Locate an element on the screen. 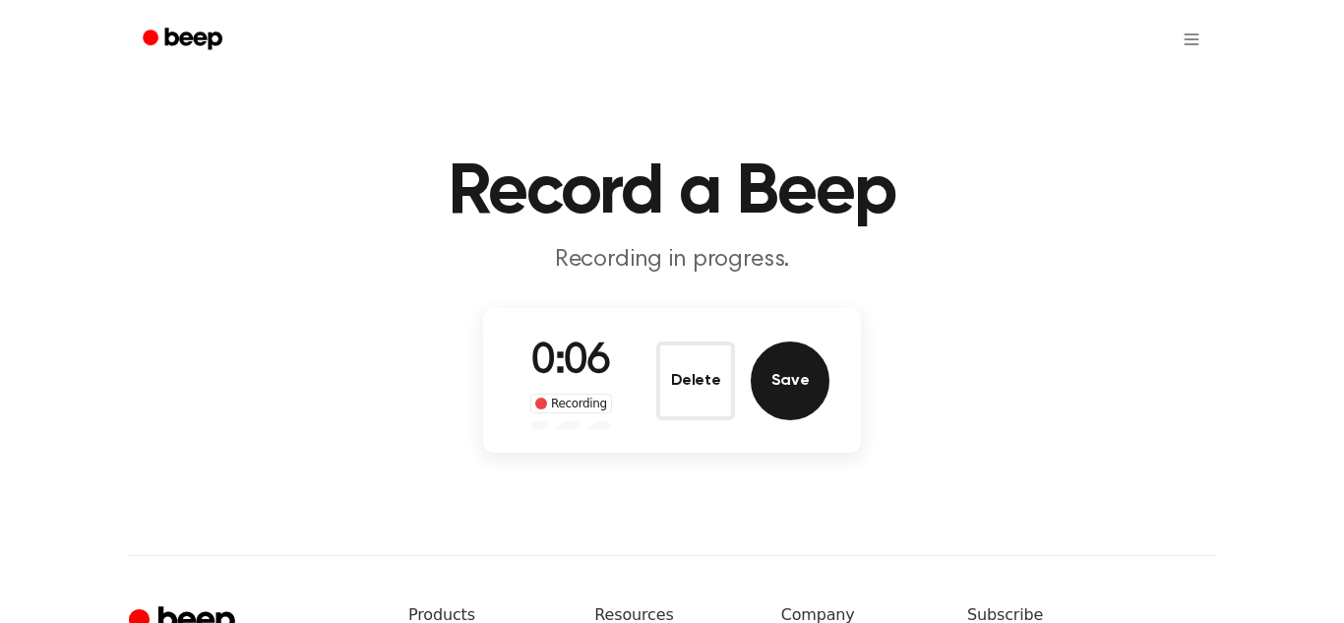 Image resolution: width=1344 pixels, height=623 pixels. span: 0:06 is located at coordinates (571, 362).